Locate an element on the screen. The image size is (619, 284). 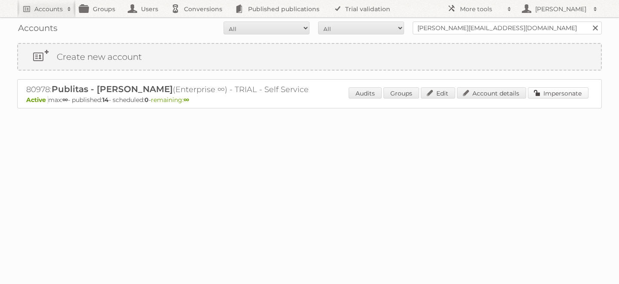
strong: 0 is located at coordinates (146, 100).